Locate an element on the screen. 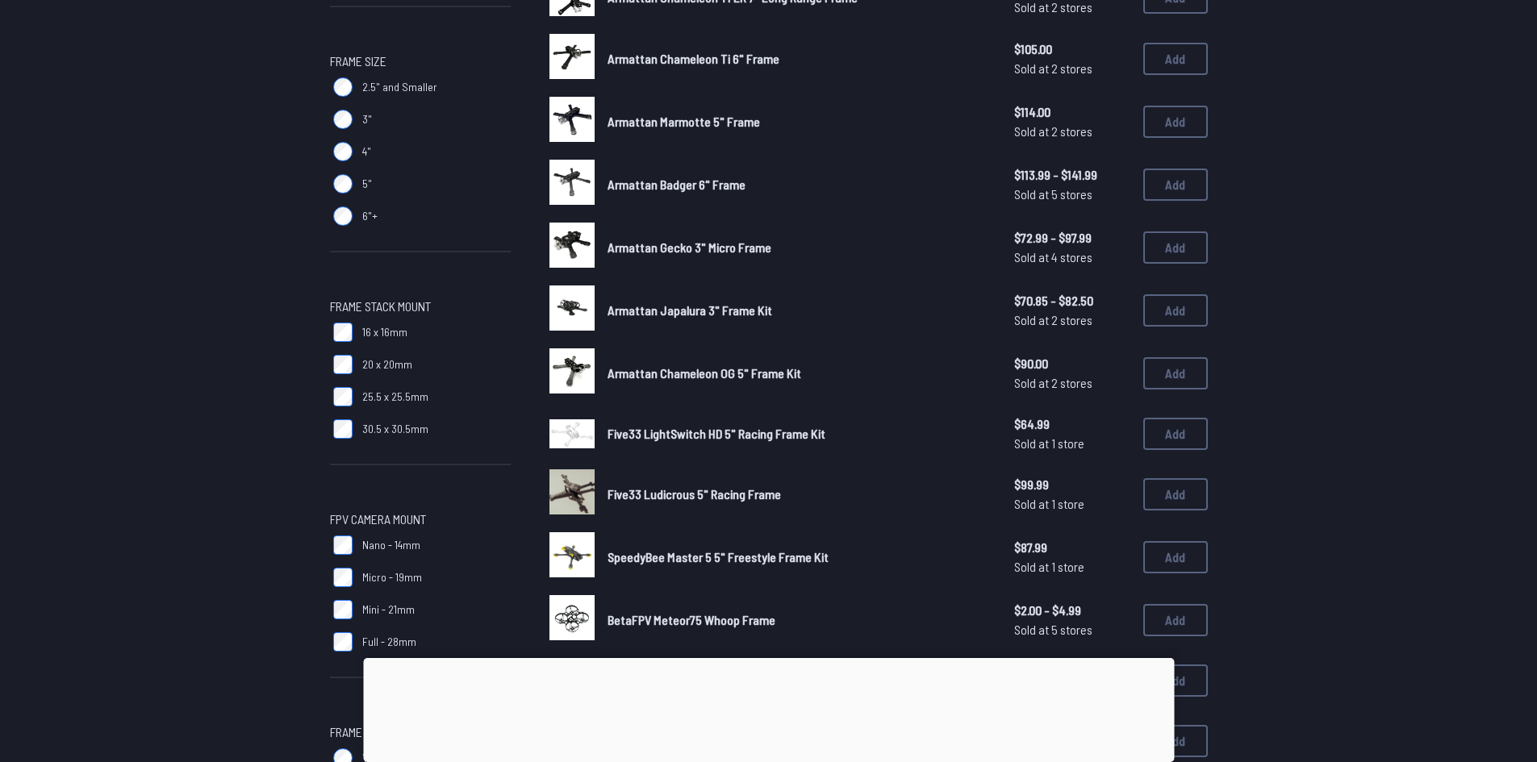  span: Mini - 21mm is located at coordinates (388, 610).